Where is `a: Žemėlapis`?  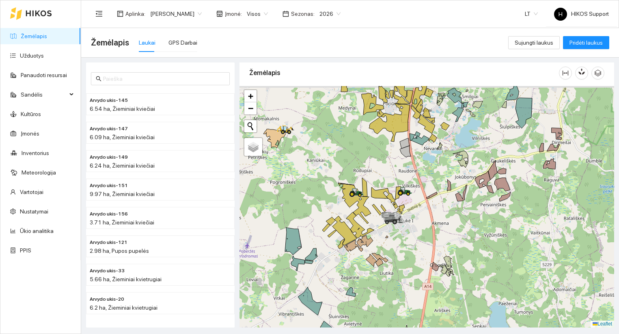
a: Žemėlapis is located at coordinates (34, 36).